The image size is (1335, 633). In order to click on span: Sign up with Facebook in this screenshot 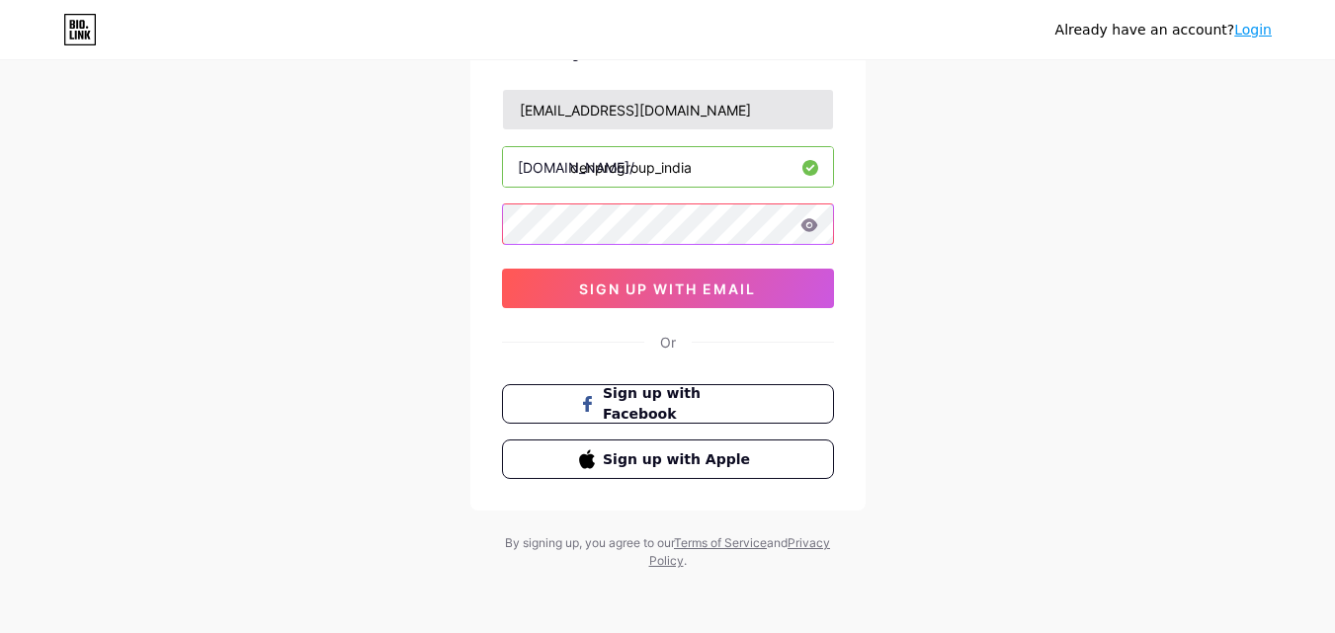, I will do `click(679, 404)`.